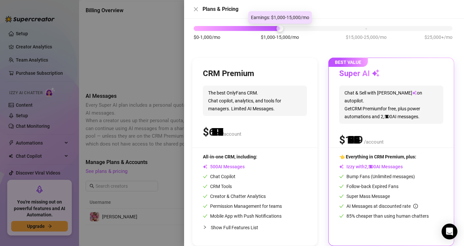 The width and height of the screenshot is (464, 246). Describe the element at coordinates (280, 37) in the screenshot. I see `span: $1,000-15,000/mo` at that location.